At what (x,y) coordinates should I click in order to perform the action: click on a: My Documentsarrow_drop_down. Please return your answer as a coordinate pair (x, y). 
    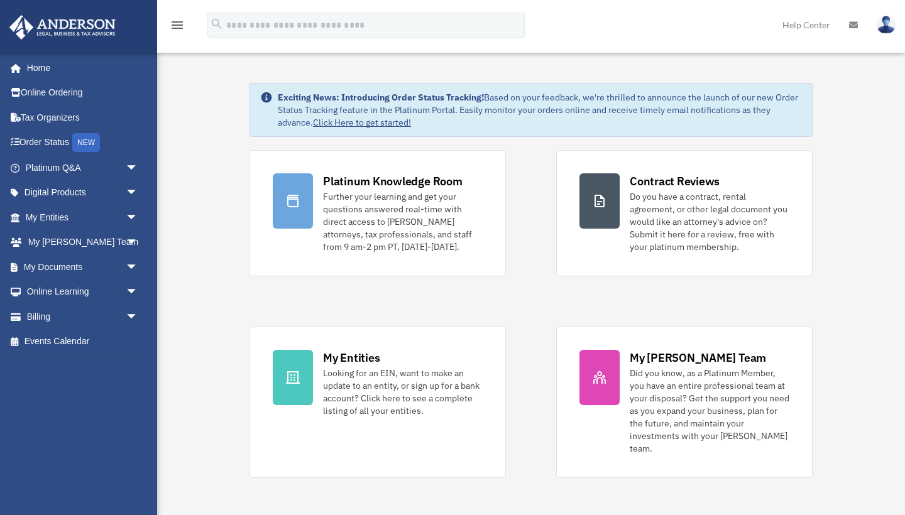
    Looking at the image, I should click on (83, 267).